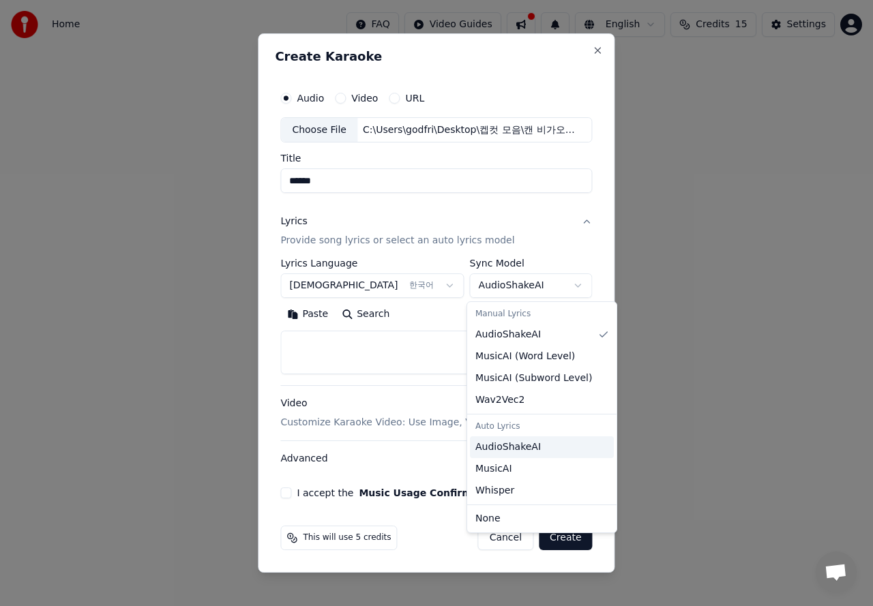 This screenshot has height=606, width=873. I want to click on span: Whisper, so click(495, 491).